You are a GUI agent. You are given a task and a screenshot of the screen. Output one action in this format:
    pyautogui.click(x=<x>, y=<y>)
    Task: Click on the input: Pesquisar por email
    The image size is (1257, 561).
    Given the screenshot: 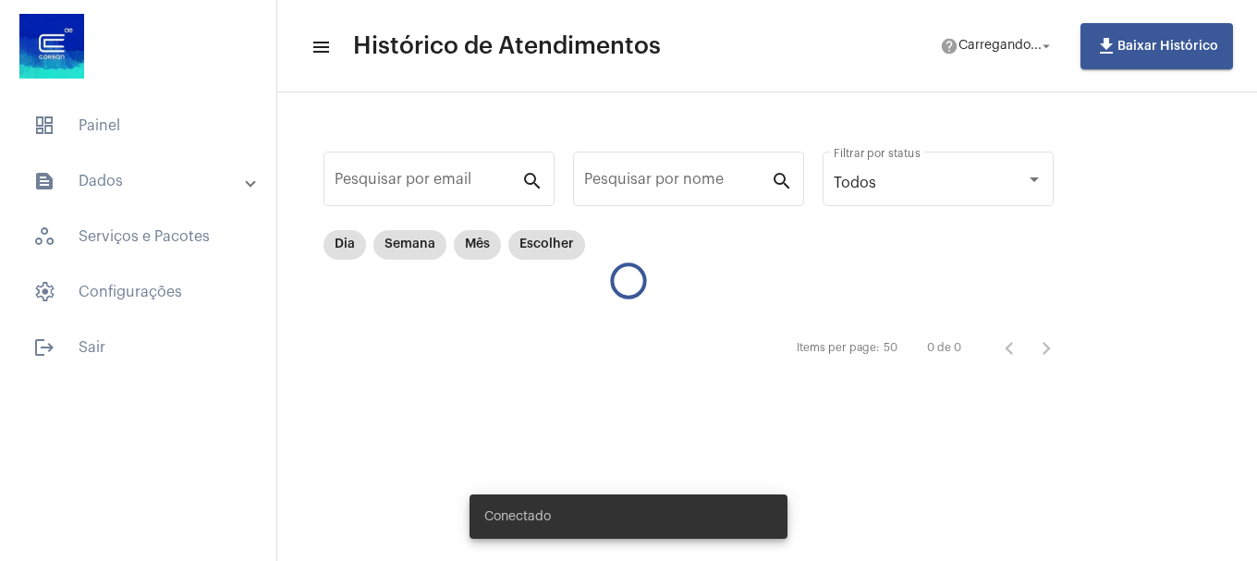 What is the action you would take?
    pyautogui.click(x=428, y=183)
    